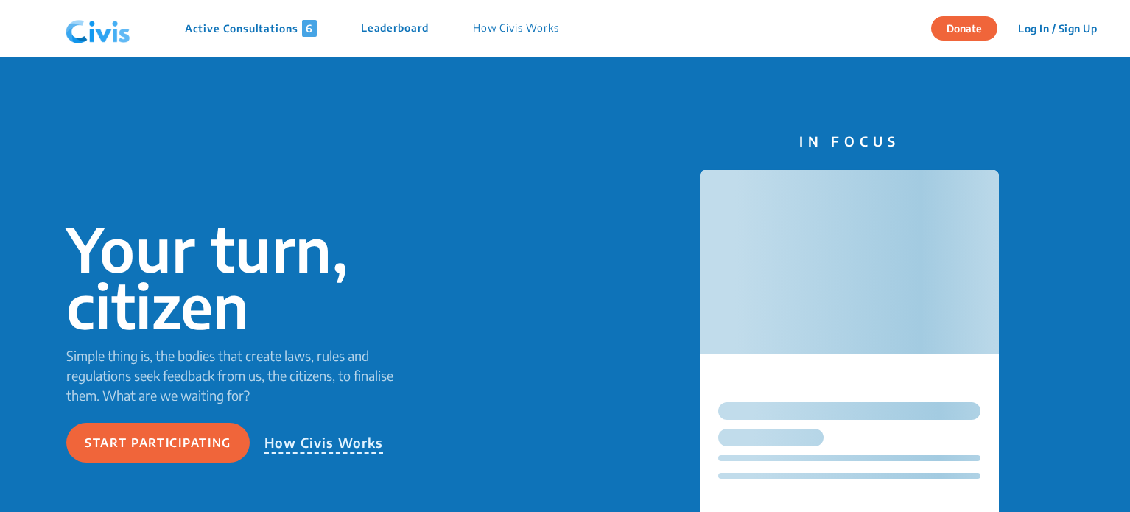  What do you see at coordinates (250, 28) in the screenshot?
I see `p: Active Consultations` at bounding box center [250, 28].